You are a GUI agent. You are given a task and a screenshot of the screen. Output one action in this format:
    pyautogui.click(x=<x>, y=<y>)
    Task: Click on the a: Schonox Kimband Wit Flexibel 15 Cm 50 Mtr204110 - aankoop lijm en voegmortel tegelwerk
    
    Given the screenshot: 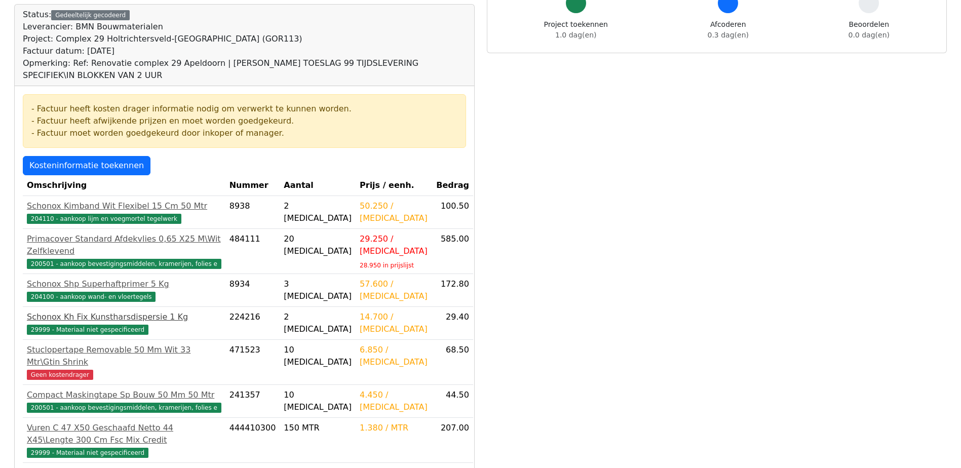 What is the action you would take?
    pyautogui.click(x=124, y=212)
    